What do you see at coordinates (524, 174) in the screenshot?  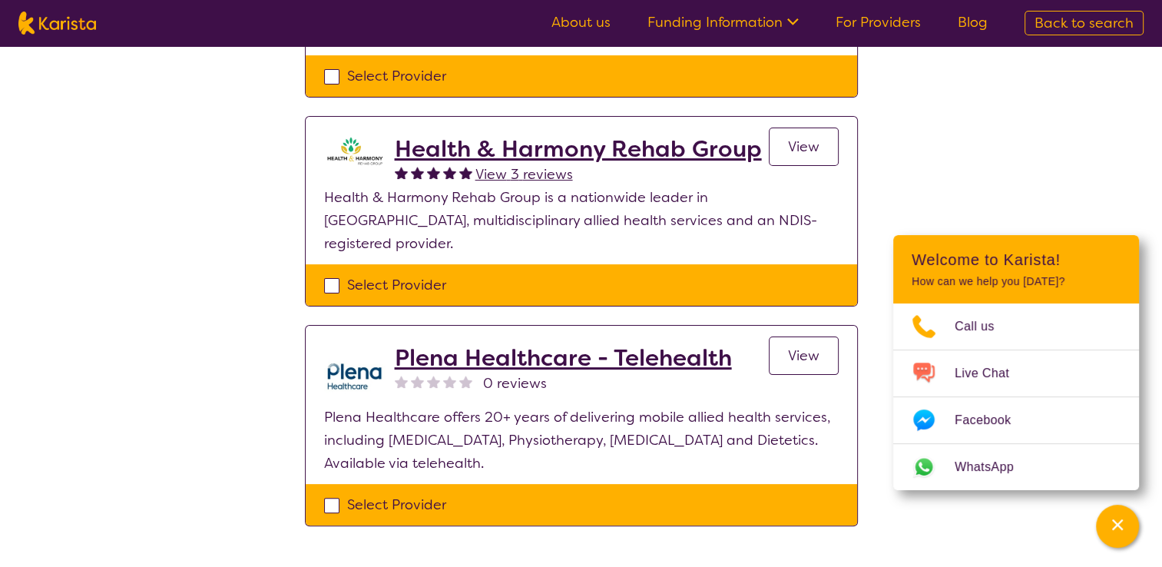 I see `span: View 3 reviews` at bounding box center [524, 174].